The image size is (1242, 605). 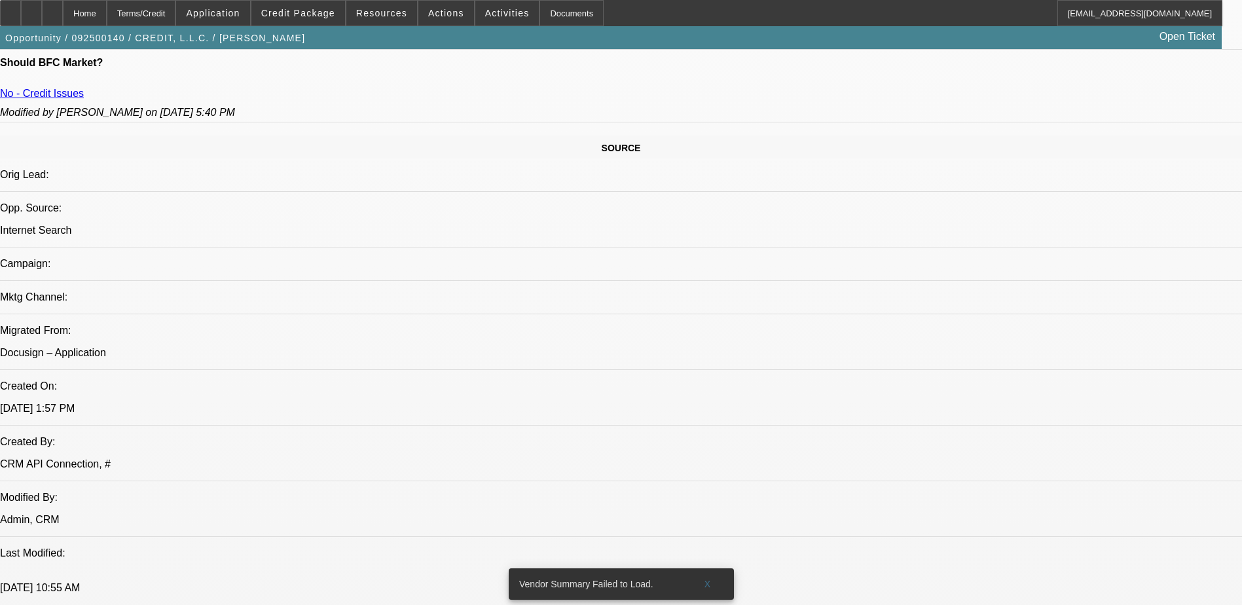 What do you see at coordinates (382, 13) in the screenshot?
I see `span: Resources` at bounding box center [382, 13].